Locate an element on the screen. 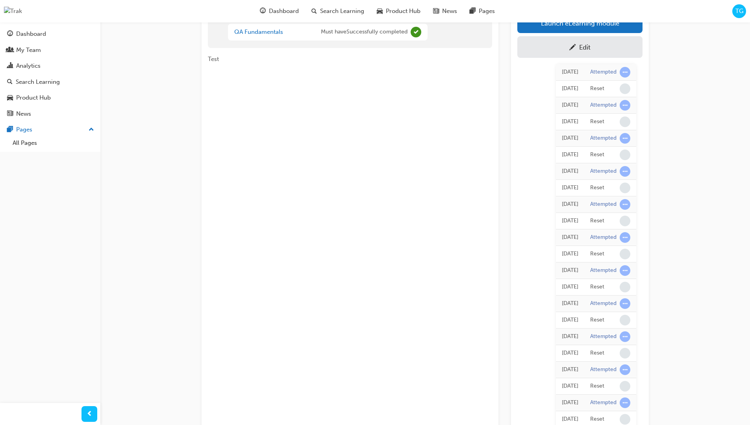 This screenshot has width=750, height=425. div: Thu Sep 18 2025 23:56:08 GMT+0000 (Coordinated Universal Time) is located at coordinates (570, 287).